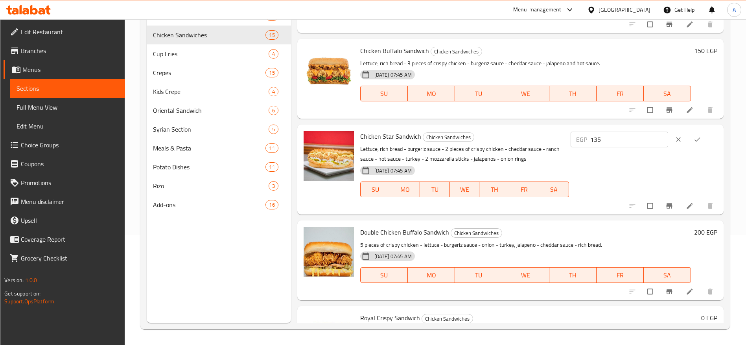  I want to click on p: EGP, so click(582, 140).